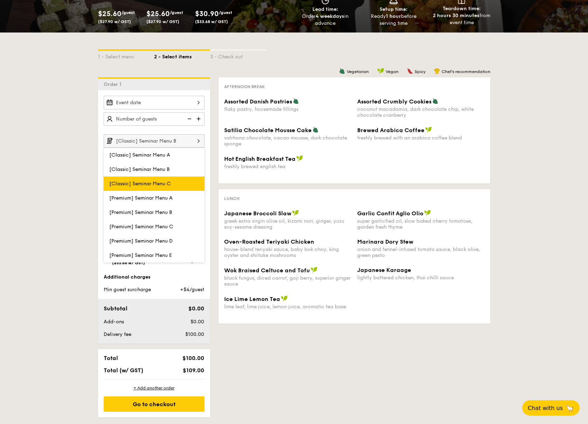 The width and height of the screenshot is (588, 424). Describe the element at coordinates (545, 408) in the screenshot. I see `span: Chat with us` at that location.